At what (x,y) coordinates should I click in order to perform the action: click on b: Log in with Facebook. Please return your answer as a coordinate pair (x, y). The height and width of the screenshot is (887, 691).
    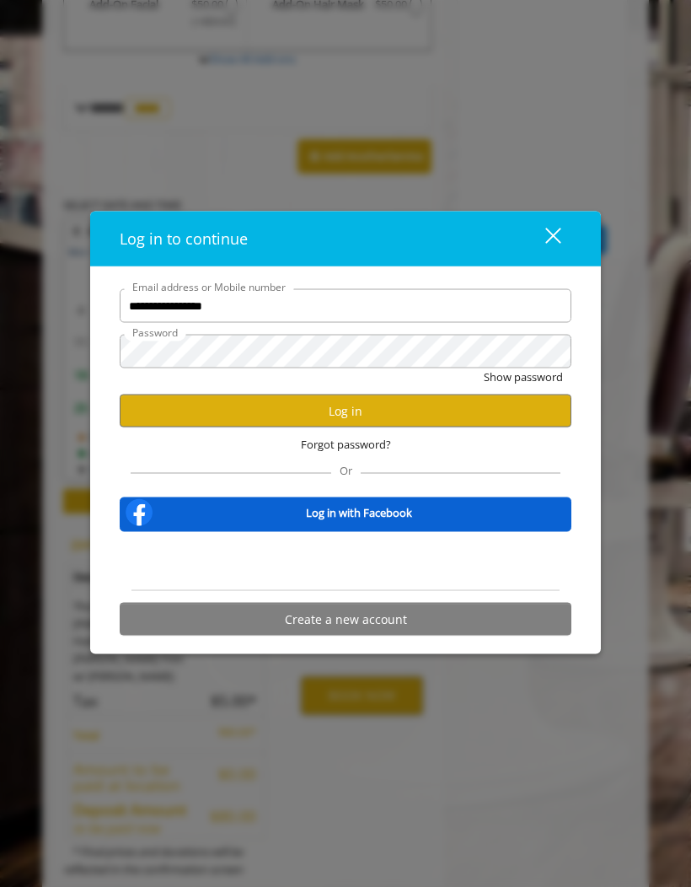
    Looking at the image, I should click on (359, 512).